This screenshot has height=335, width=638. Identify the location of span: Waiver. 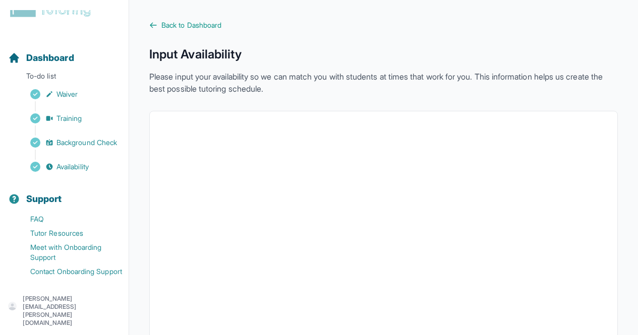
(67, 94).